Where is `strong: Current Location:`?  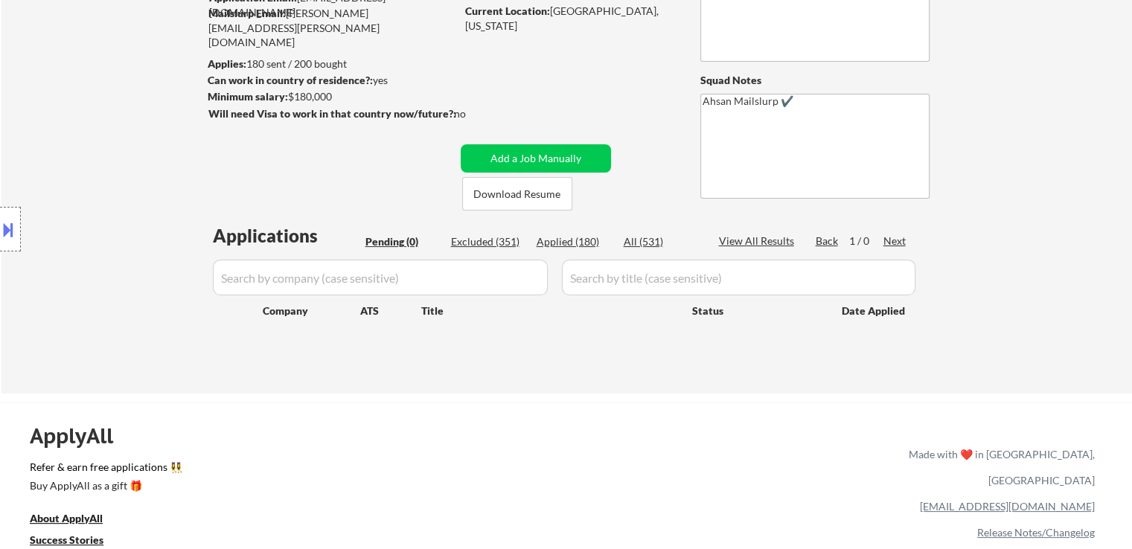
strong: Current Location: is located at coordinates (508, 10).